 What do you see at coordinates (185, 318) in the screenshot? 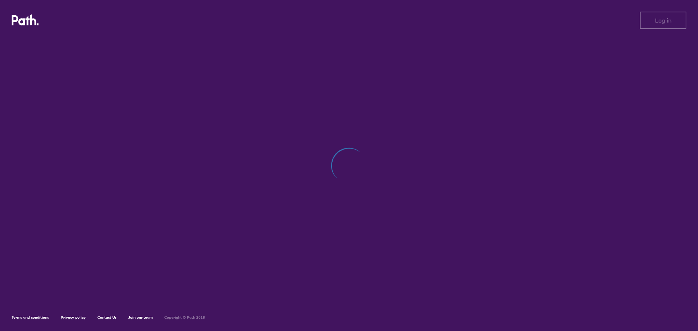
I see `h6: Copyright © Path 2018` at bounding box center [185, 318].